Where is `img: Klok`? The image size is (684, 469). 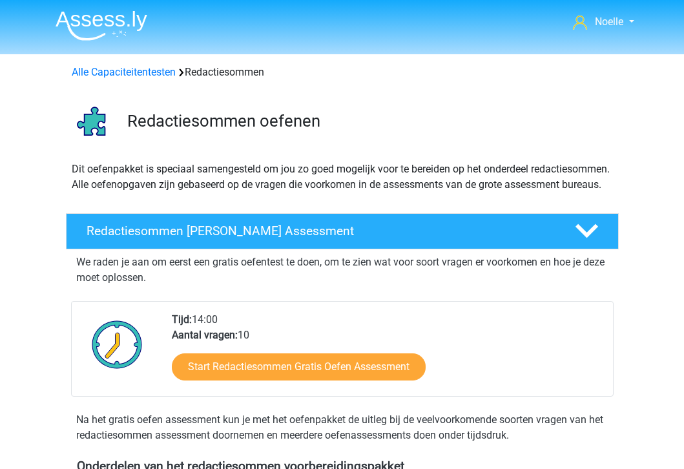 img: Klok is located at coordinates (117, 344).